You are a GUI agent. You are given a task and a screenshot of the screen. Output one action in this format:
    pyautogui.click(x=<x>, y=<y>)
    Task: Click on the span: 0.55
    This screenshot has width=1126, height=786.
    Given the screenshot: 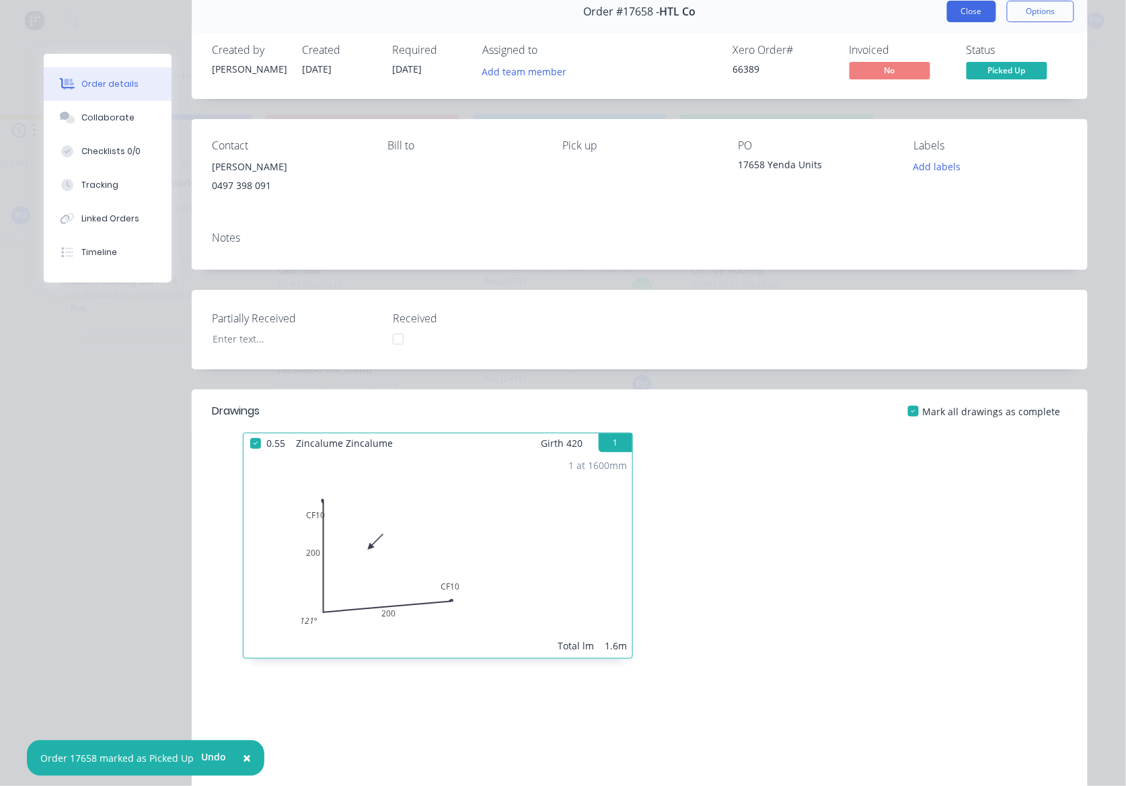 What is the action you would take?
    pyautogui.click(x=276, y=443)
    